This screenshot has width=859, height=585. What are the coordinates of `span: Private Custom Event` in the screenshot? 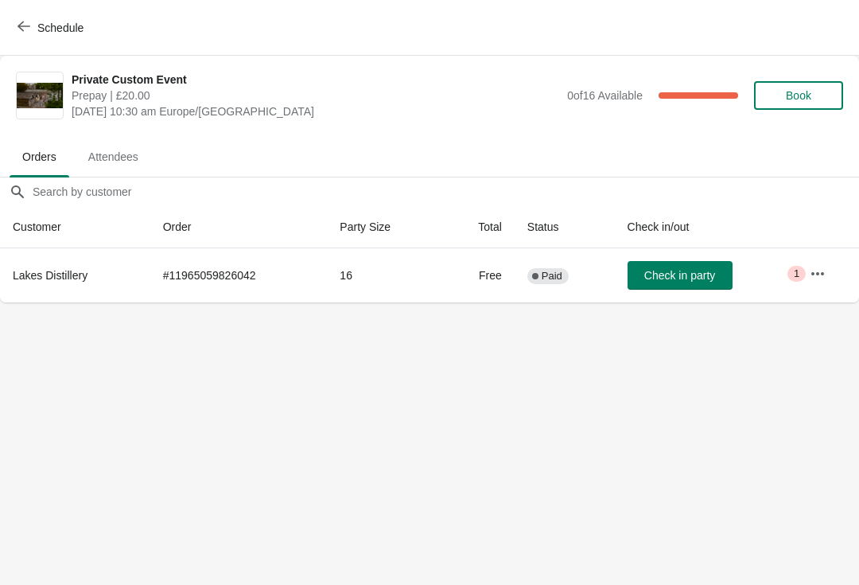 It's located at (315, 80).